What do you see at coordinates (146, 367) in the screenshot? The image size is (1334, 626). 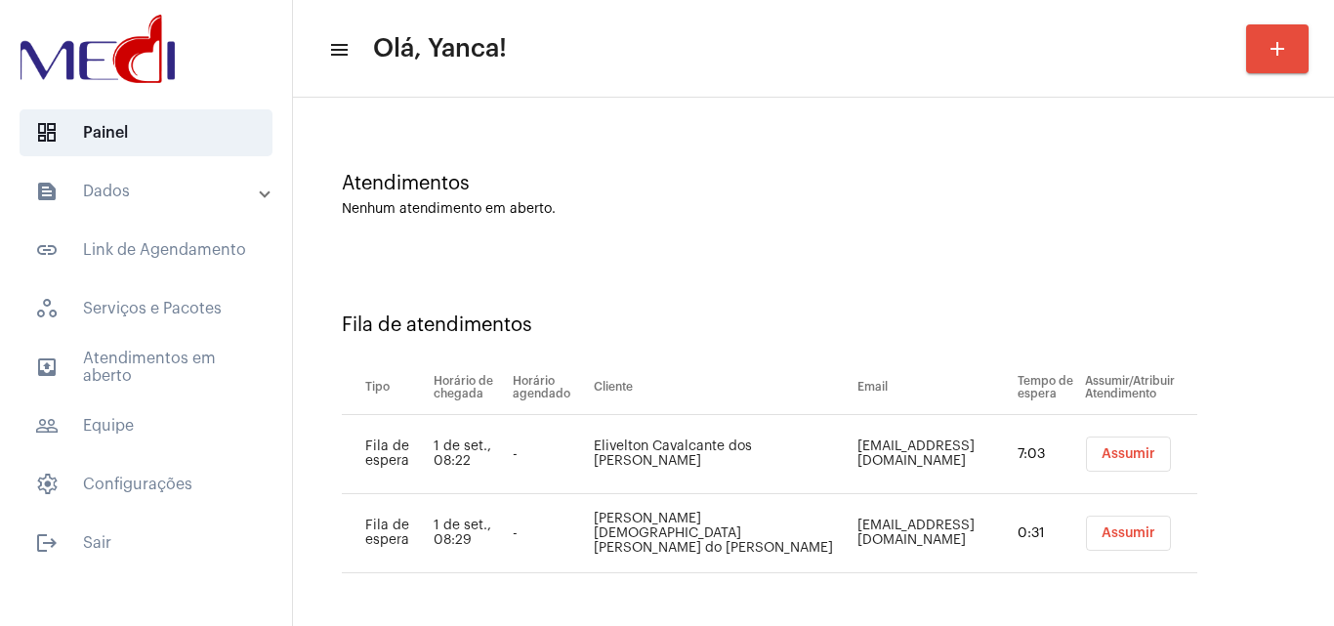 I see `span: Atendimentos em aberto` at bounding box center [146, 367].